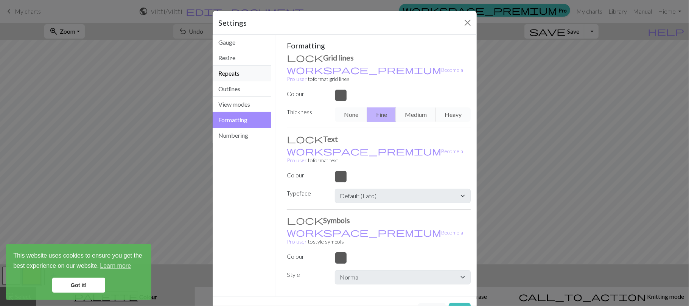  Describe the element at coordinates (242, 104) in the screenshot. I see `button: View modes` at that location.